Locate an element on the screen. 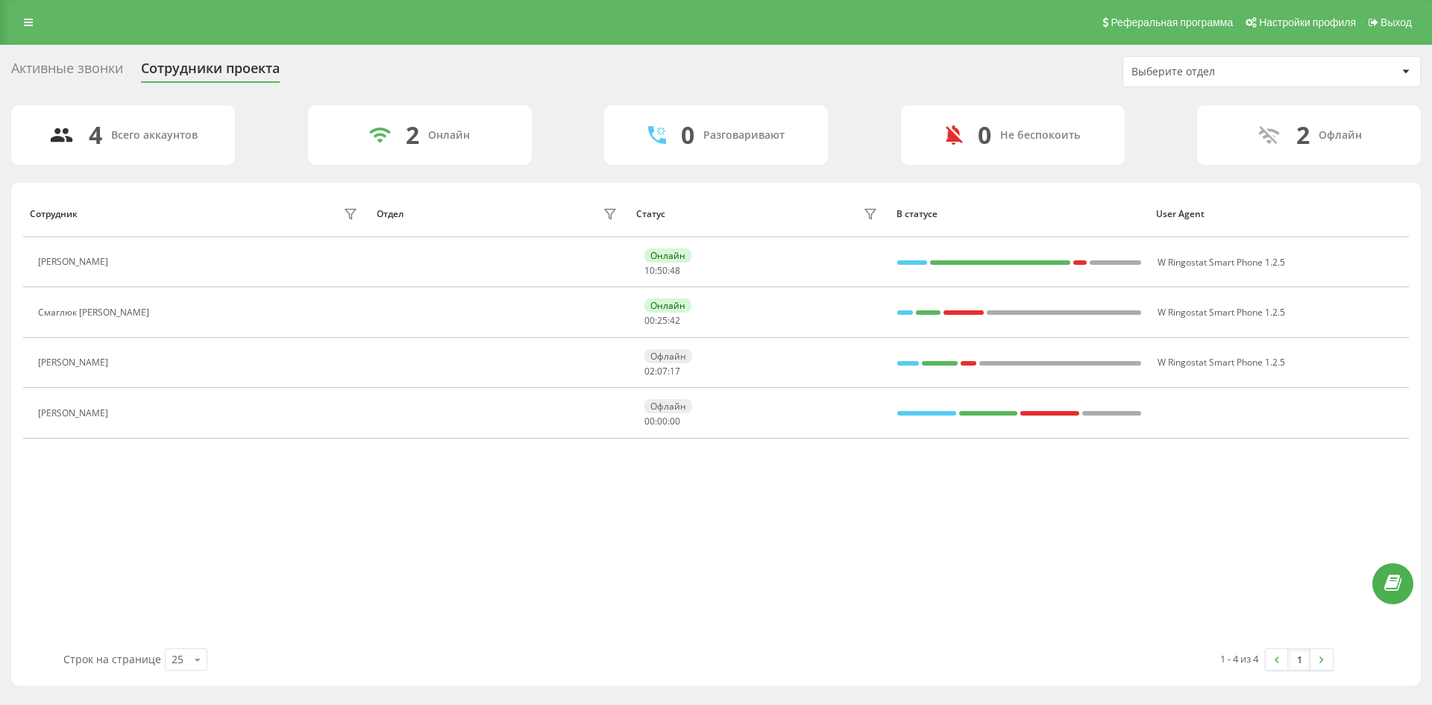 This screenshot has height=705, width=1432. div: Сотрудники проекта is located at coordinates (210, 72).